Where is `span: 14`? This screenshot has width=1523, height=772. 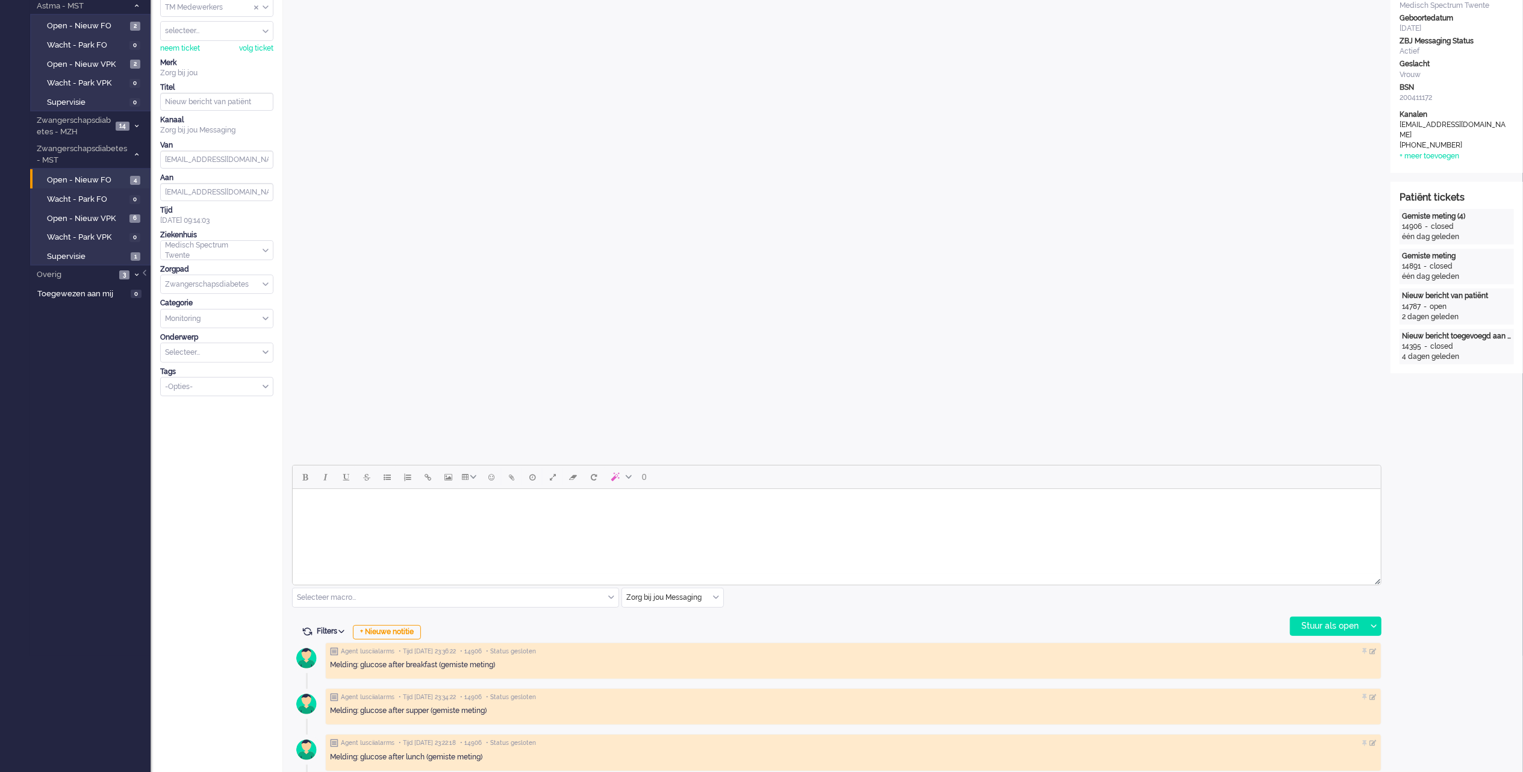
span: 14 is located at coordinates (122, 126).